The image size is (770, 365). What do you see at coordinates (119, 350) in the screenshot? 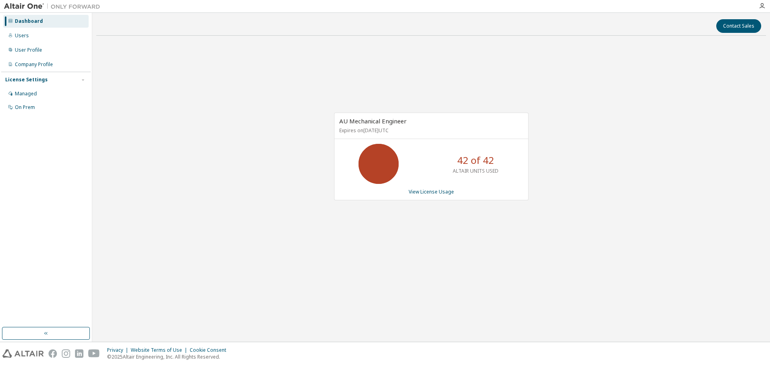
I see `div: Privacy` at bounding box center [119, 350].